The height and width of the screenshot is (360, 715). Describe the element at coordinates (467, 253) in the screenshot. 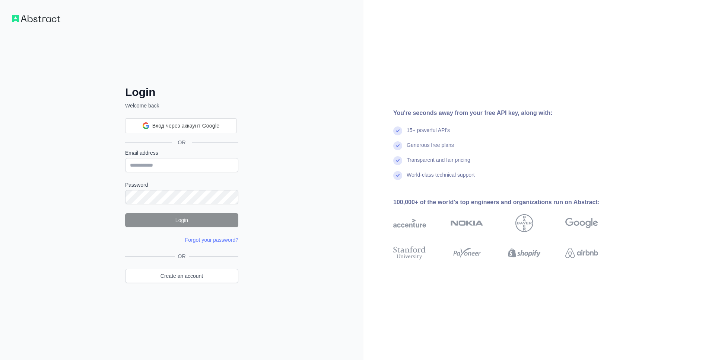

I see `img: payoneer` at that location.